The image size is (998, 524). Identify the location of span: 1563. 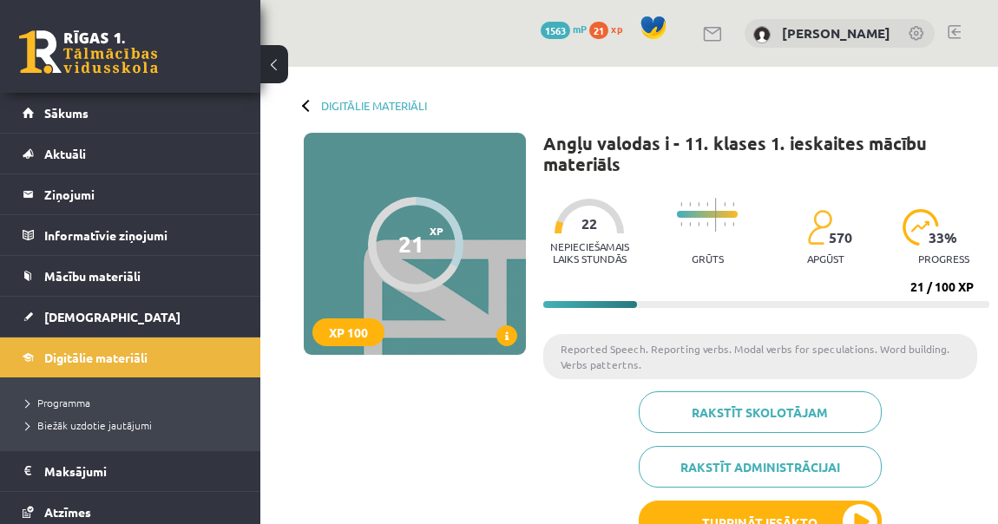
(556, 30).